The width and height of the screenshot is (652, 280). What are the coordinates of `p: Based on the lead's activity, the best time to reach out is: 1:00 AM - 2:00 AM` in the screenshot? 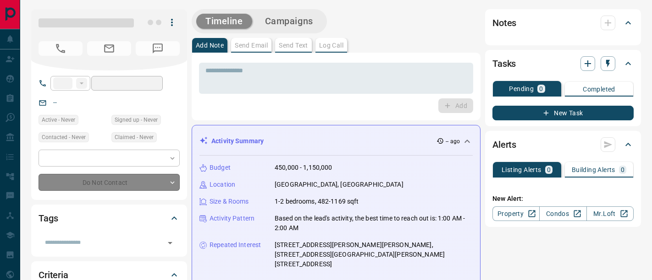 It's located at (373, 224).